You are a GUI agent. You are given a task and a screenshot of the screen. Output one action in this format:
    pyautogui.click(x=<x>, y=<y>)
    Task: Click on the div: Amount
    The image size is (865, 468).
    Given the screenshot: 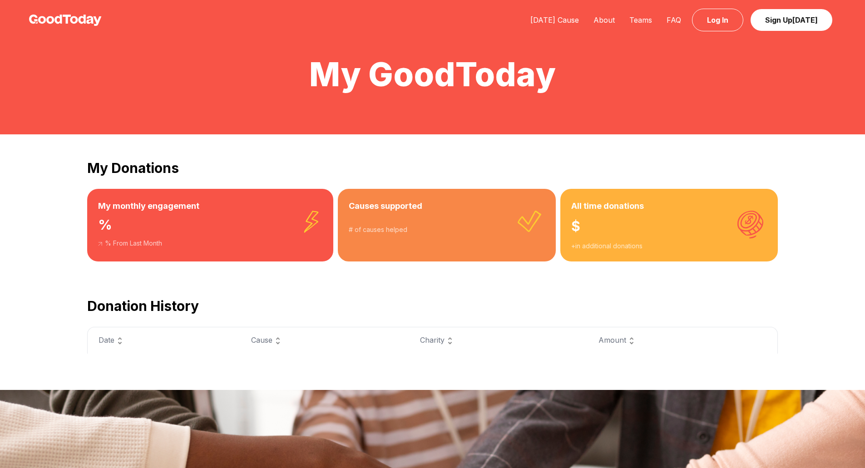 What is the action you would take?
    pyautogui.click(x=683, y=341)
    